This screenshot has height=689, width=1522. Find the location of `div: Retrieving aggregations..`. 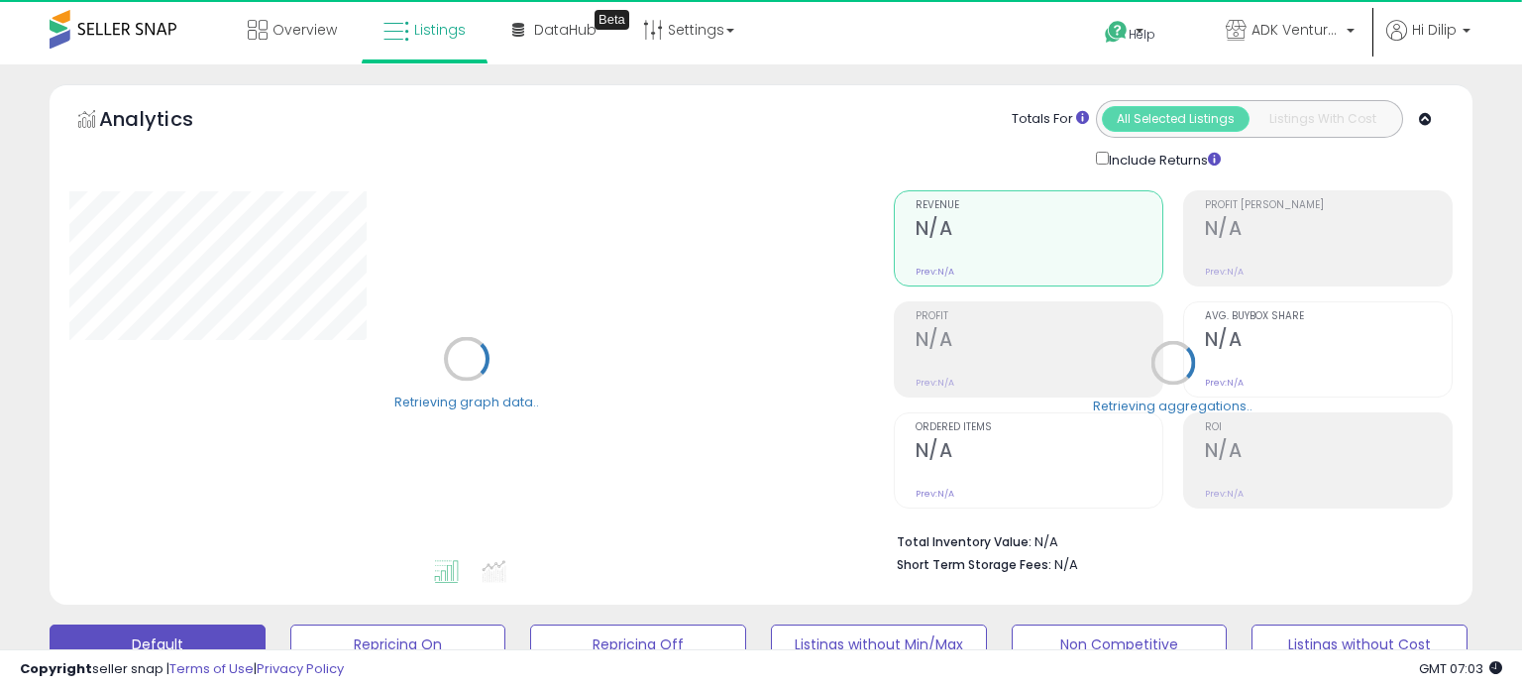

div: Retrieving aggregations.. is located at coordinates (1172, 405).